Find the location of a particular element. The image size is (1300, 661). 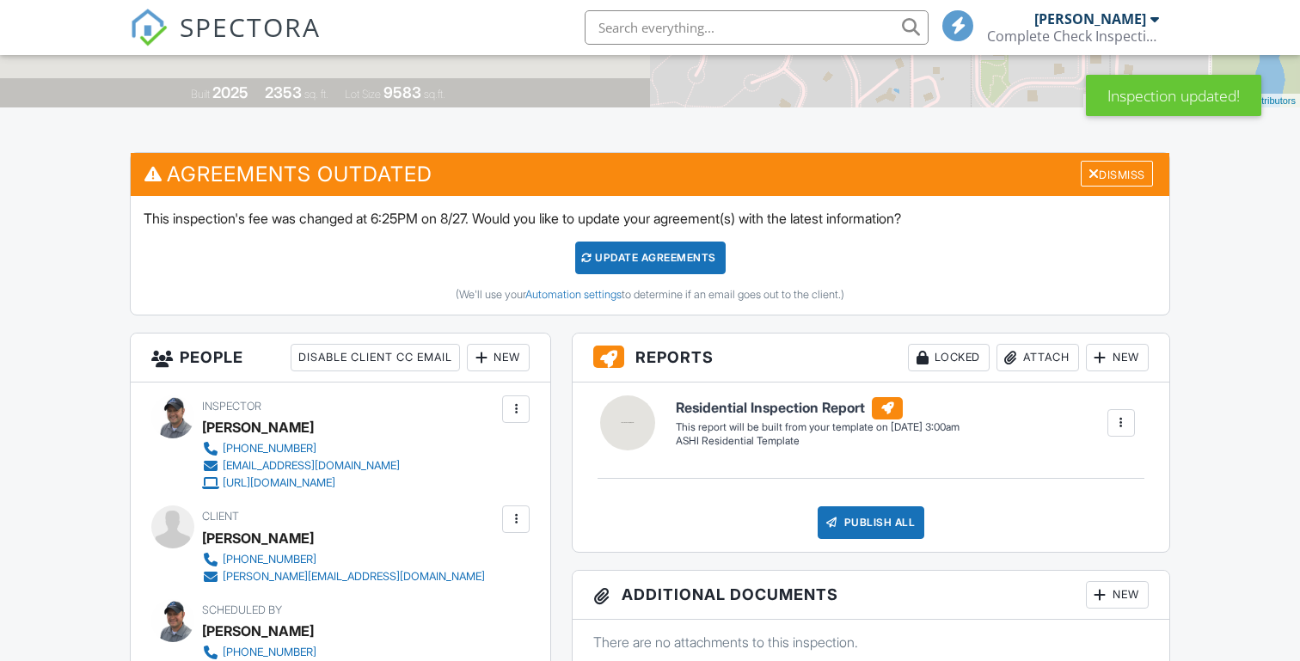

h3: Agreements Outdated is located at coordinates (650, 174).